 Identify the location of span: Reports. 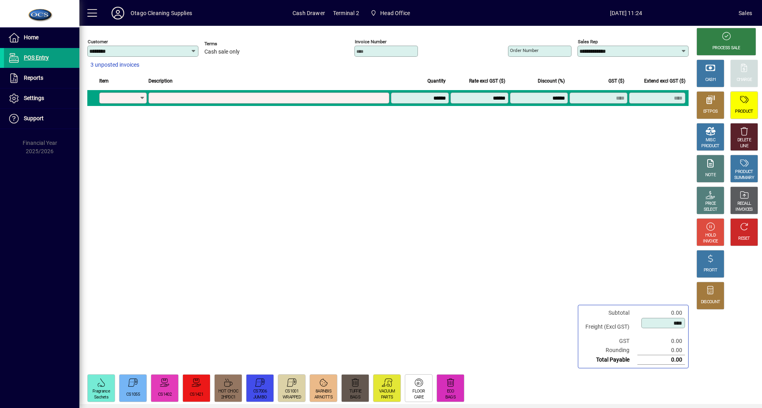
(33, 78).